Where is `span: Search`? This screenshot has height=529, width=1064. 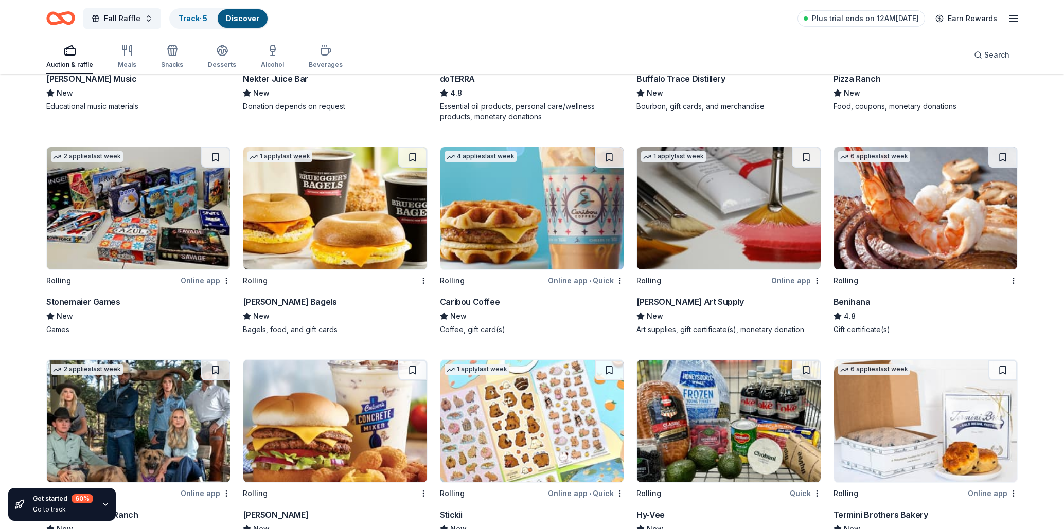
span: Search is located at coordinates (996, 55).